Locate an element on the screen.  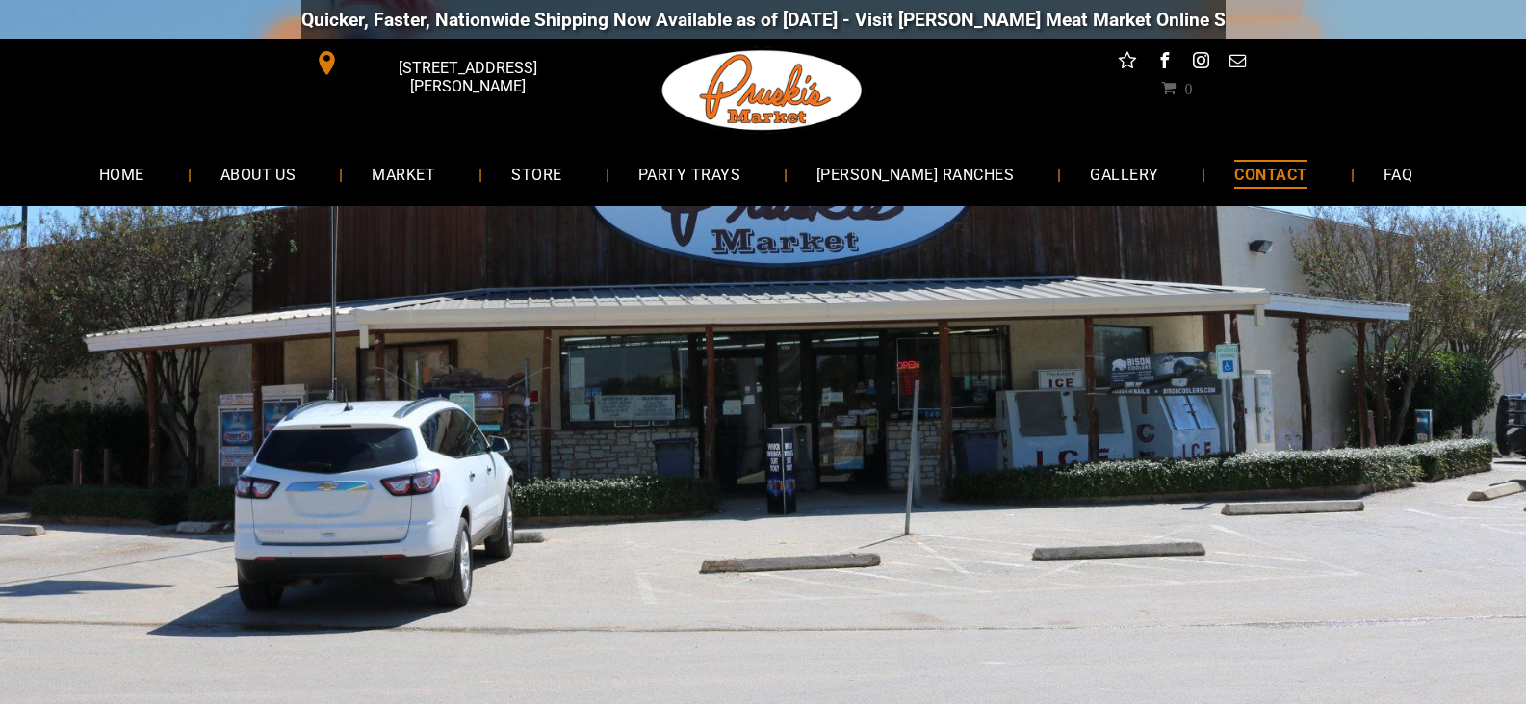
span: 0 is located at coordinates (1188, 88).